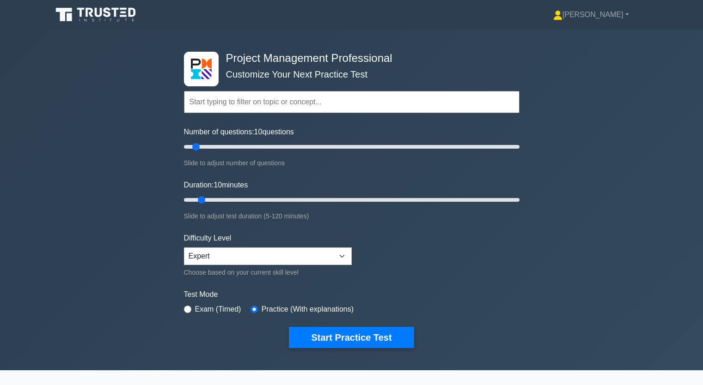  Describe the element at coordinates (218, 310) in the screenshot. I see `label: Exam (Timed)` at that location.